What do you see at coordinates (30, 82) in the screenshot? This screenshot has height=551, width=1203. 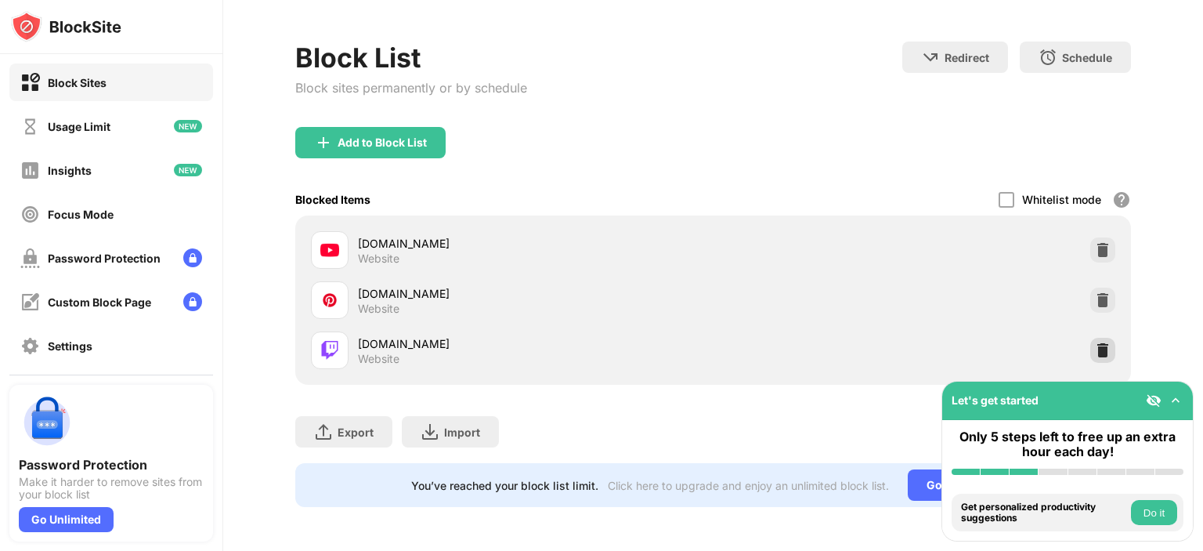 I see `img: block-on.svg` at bounding box center [30, 82].